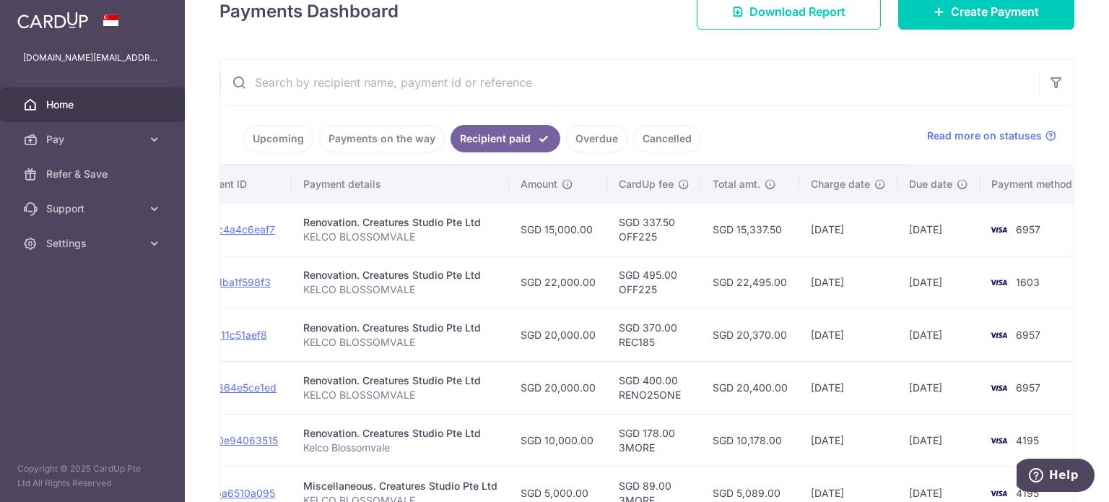  What do you see at coordinates (234, 387) in the screenshot?
I see `a: txn_a864e5ce1ed` at bounding box center [234, 387].